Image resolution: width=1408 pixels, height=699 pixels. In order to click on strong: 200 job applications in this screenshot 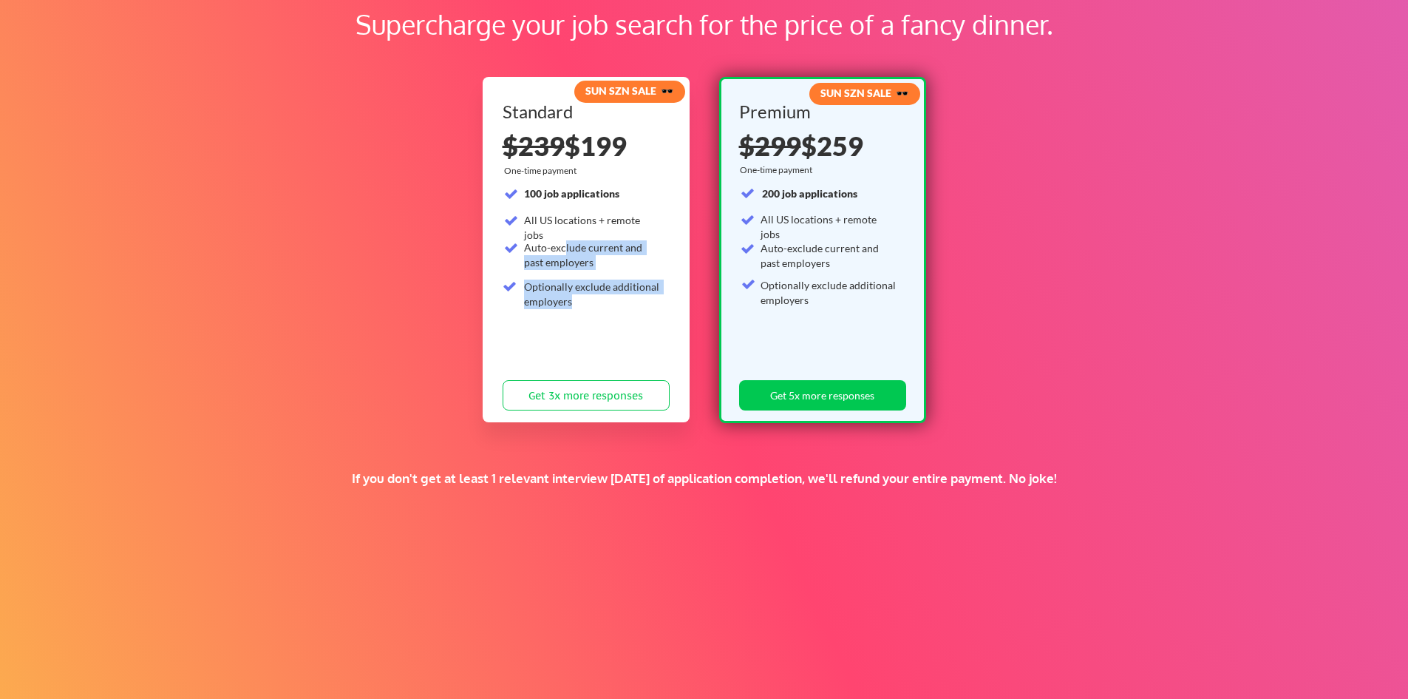, I will do `click(810, 193)`.